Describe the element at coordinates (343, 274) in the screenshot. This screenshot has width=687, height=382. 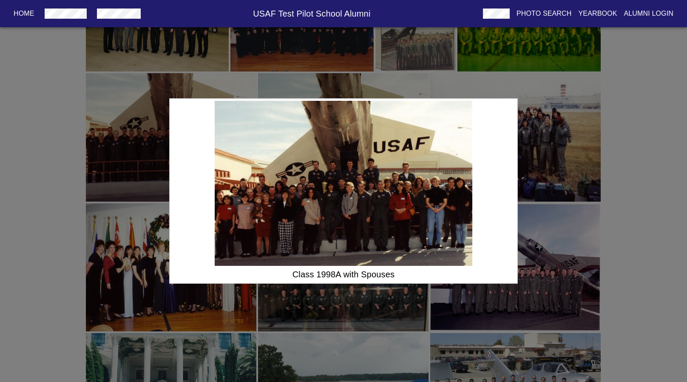
I see `h6: Class 1998A with Spouses` at that location.